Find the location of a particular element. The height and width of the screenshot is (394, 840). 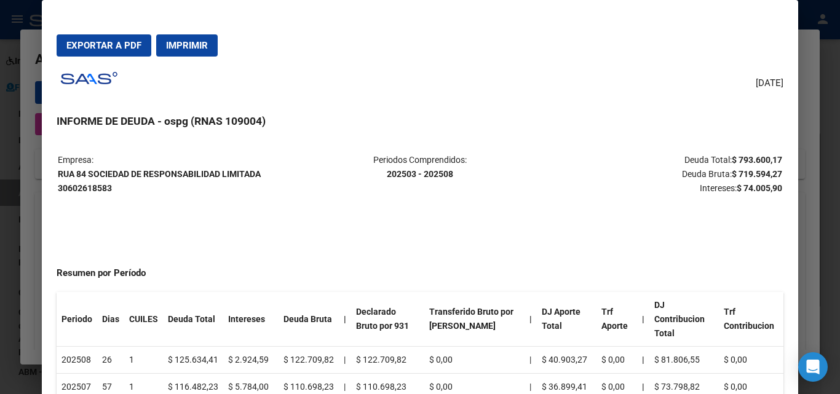

th: DJ Aporte Total is located at coordinates (566, 319).